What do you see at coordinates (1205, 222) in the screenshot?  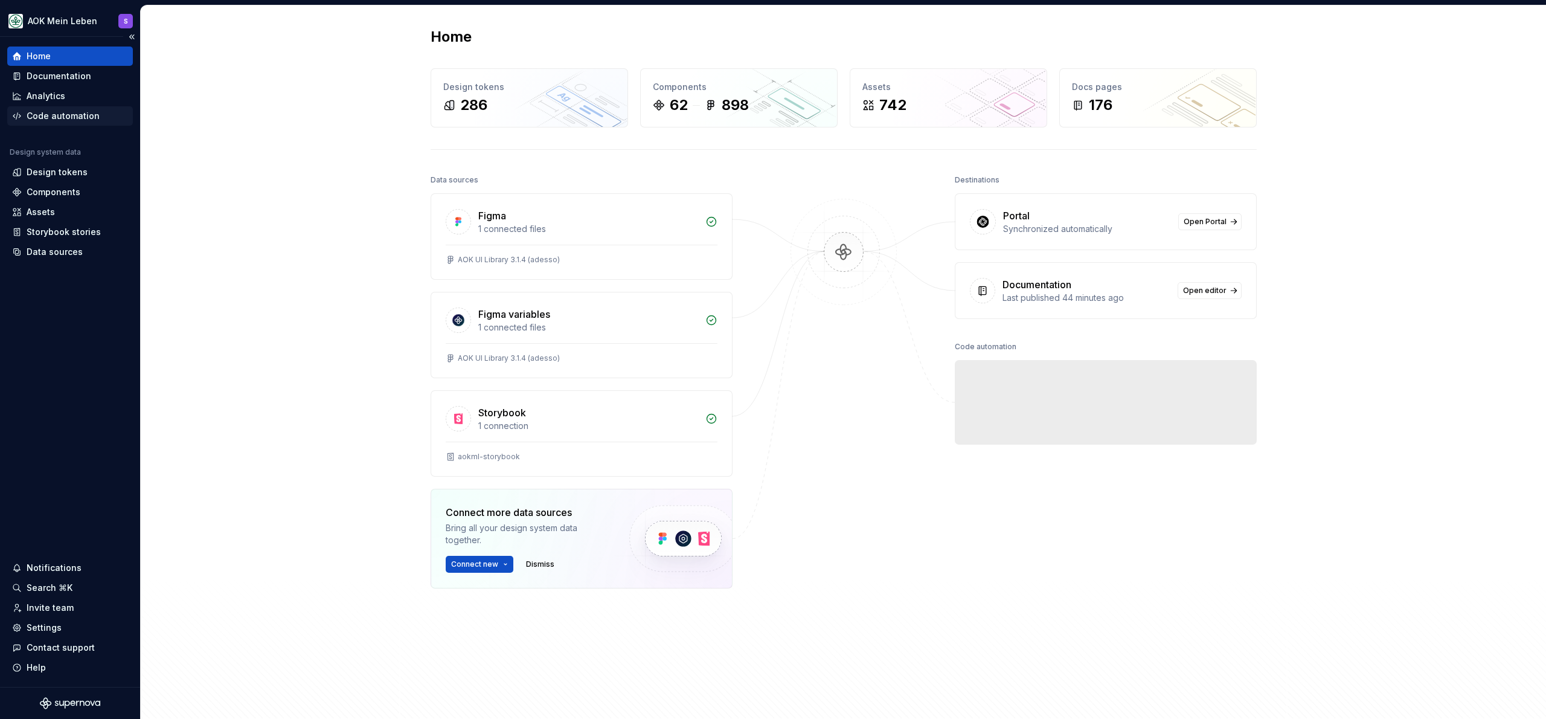 I see `span: Open Portal` at bounding box center [1205, 222].